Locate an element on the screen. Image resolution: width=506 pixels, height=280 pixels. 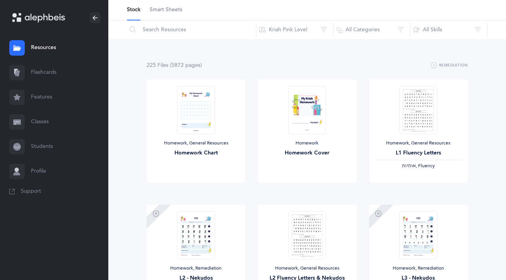
img: My_Homework_Chart_1_thumbnail_1716209946.png is located at coordinates (196, 110).